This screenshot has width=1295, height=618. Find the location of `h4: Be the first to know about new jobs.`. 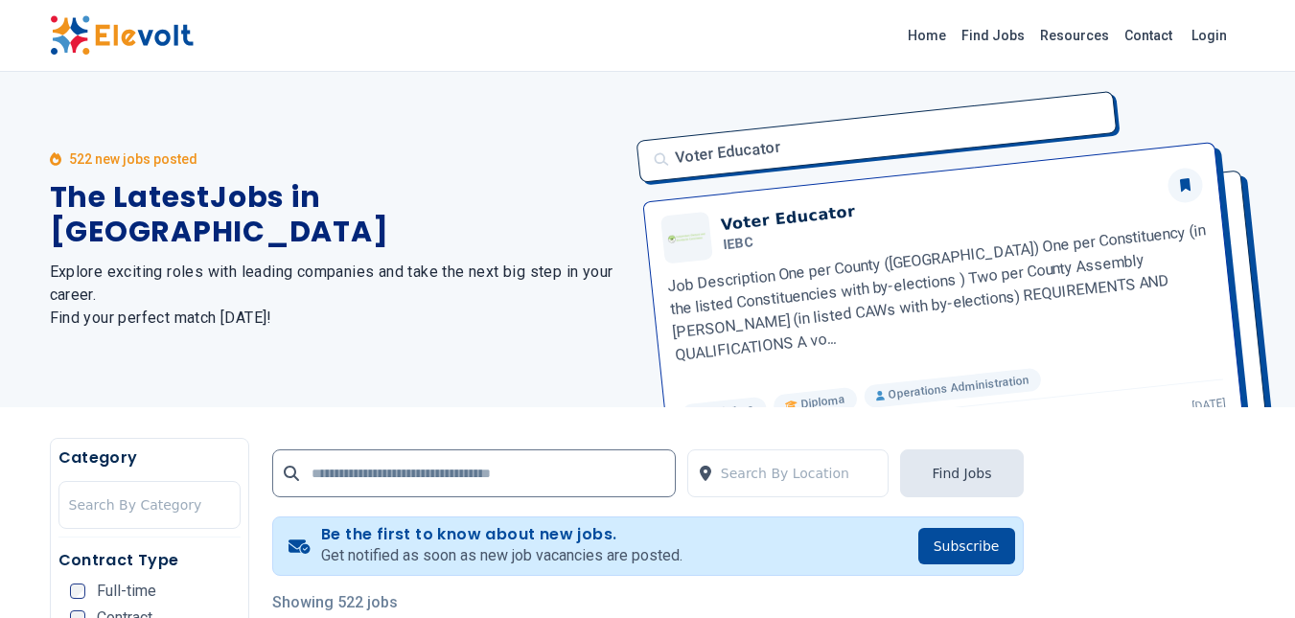

h4: Be the first to know about new jobs. is located at coordinates (501, 535).